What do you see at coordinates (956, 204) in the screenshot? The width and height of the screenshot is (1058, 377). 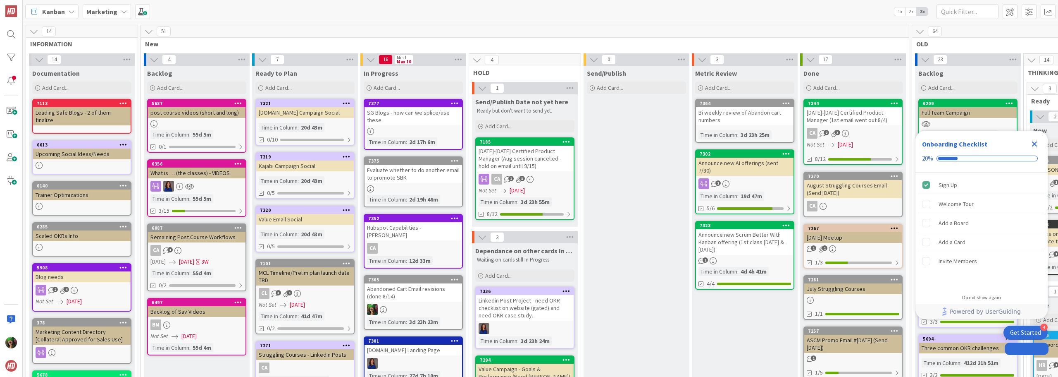 I see `div: Welcome Tour` at bounding box center [956, 204].